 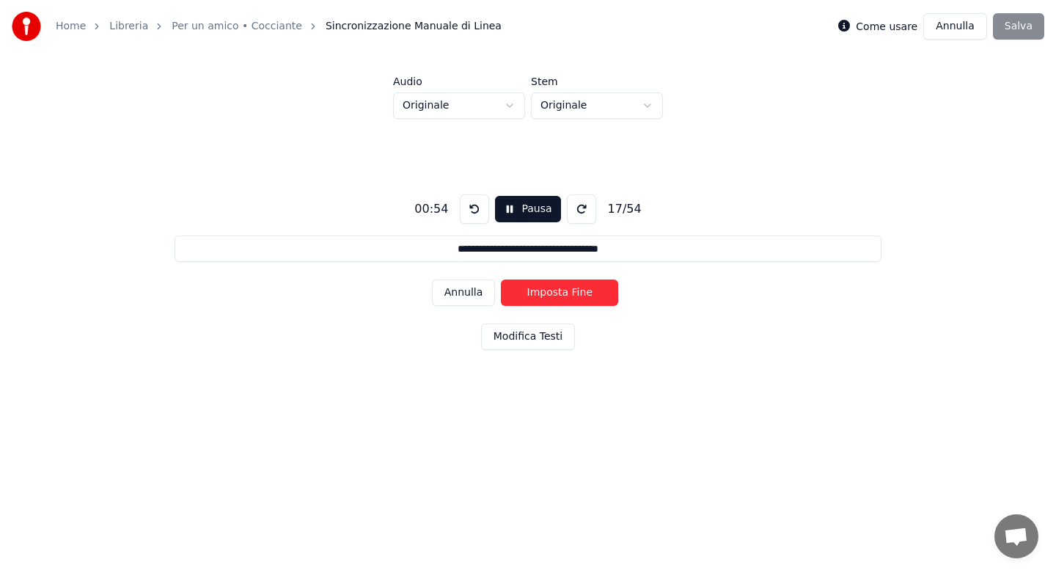 What do you see at coordinates (237, 26) in the screenshot?
I see `a: Per un amico • Cocciante` at bounding box center [237, 26].